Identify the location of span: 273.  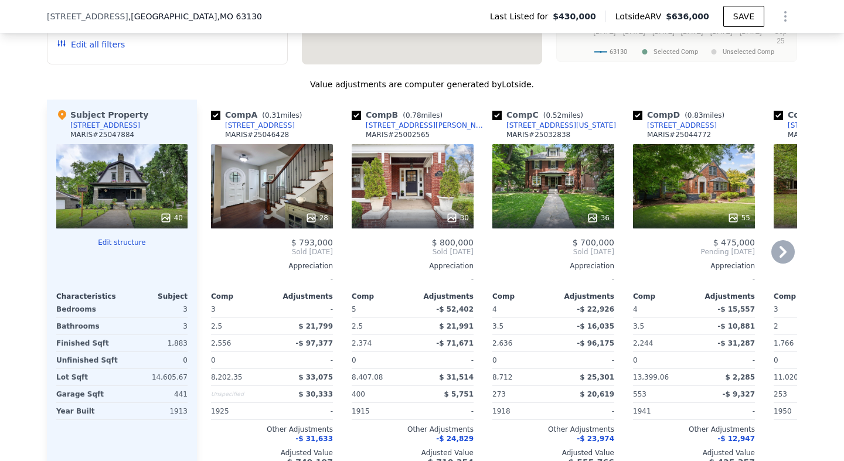
(499, 395).